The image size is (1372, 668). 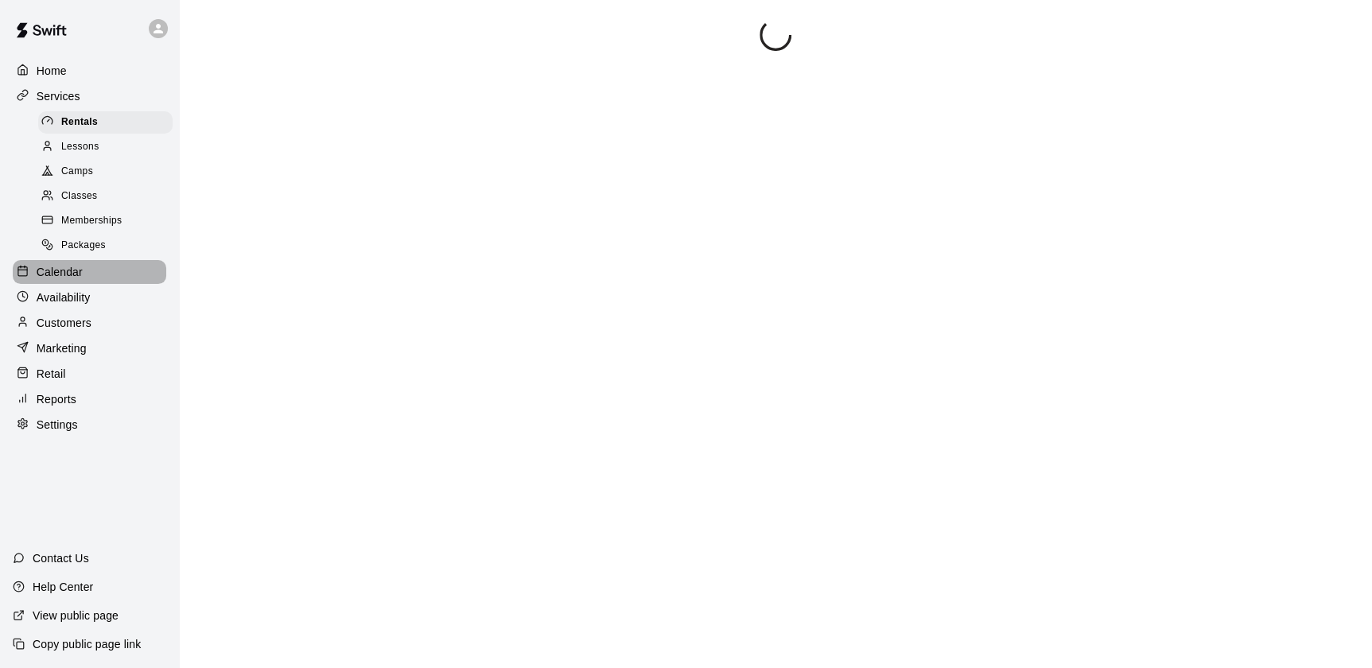 What do you see at coordinates (58, 96) in the screenshot?
I see `p: Services` at bounding box center [58, 96].